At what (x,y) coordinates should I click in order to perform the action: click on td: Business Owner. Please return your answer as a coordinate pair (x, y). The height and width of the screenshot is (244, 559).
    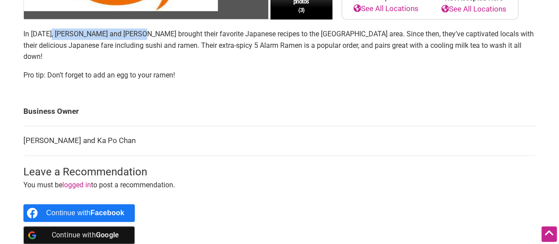
    Looking at the image, I should click on (280, 111).